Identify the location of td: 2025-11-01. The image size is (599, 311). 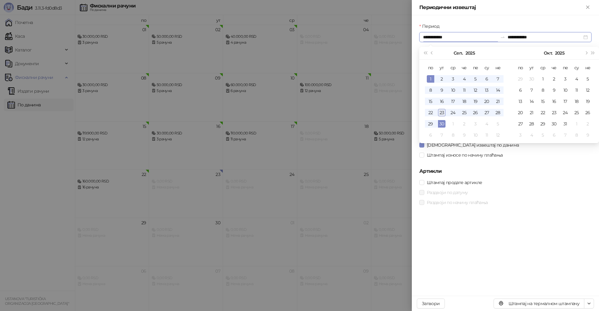
(577, 124).